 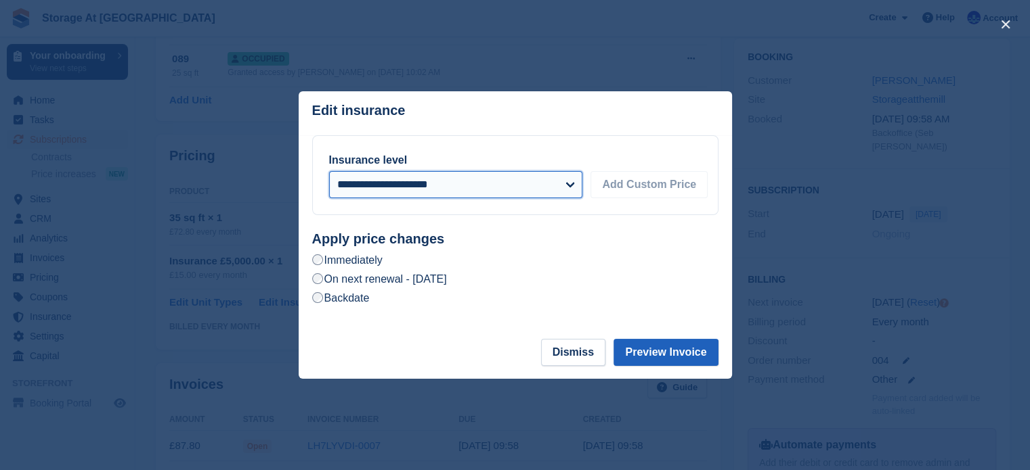 What do you see at coordinates (368, 160) in the screenshot?
I see `label: Insurance level` at bounding box center [368, 160].